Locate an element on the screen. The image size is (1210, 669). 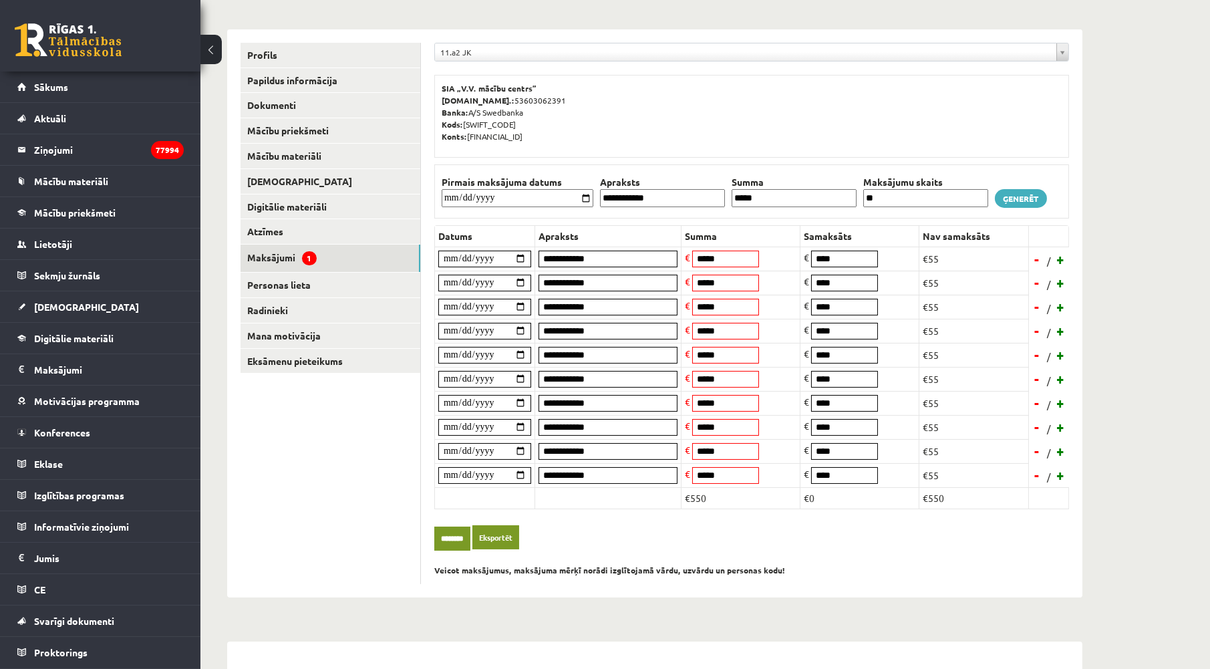
th: Samaksāts is located at coordinates (860, 236).